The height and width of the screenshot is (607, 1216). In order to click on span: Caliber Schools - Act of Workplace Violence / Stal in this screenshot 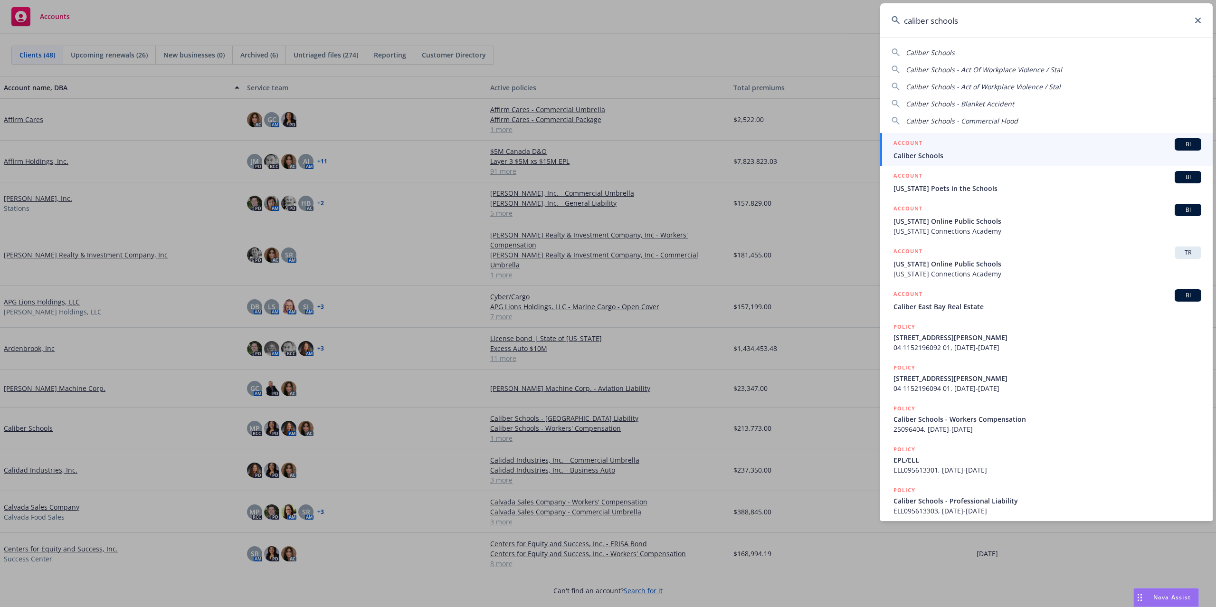, I will do `click(983, 86)`.